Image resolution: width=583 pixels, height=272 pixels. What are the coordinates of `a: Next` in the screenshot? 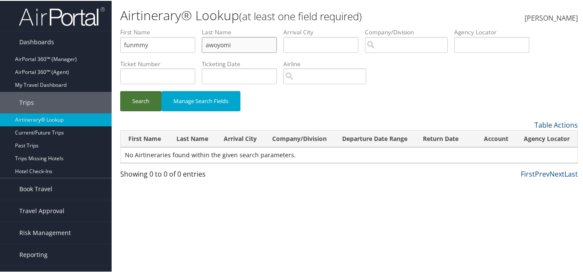 It's located at (557, 173).